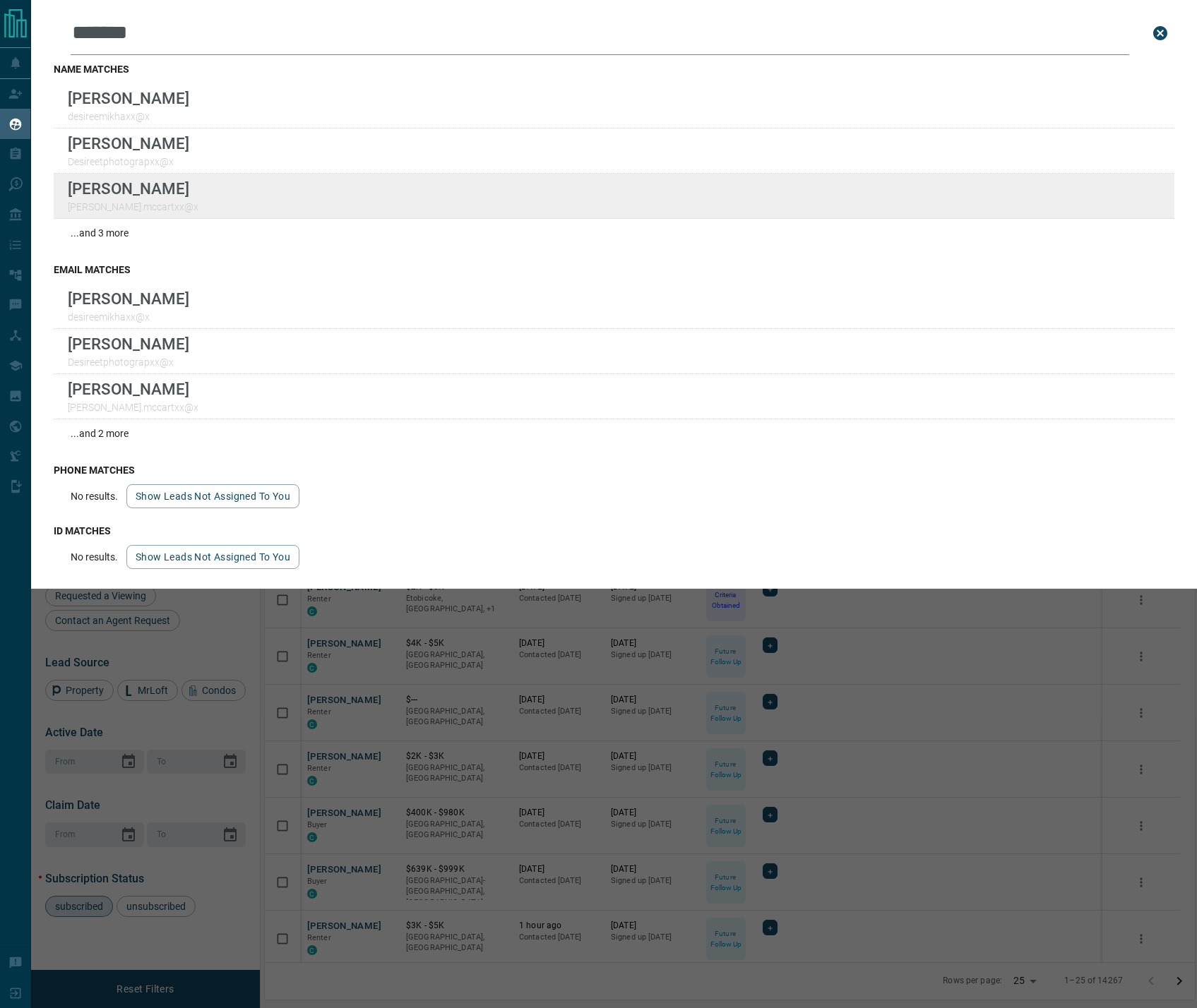 This screenshot has width=1197, height=1008. Describe the element at coordinates (613, 433) in the screenshot. I see `div: ...and 2 more` at that location.